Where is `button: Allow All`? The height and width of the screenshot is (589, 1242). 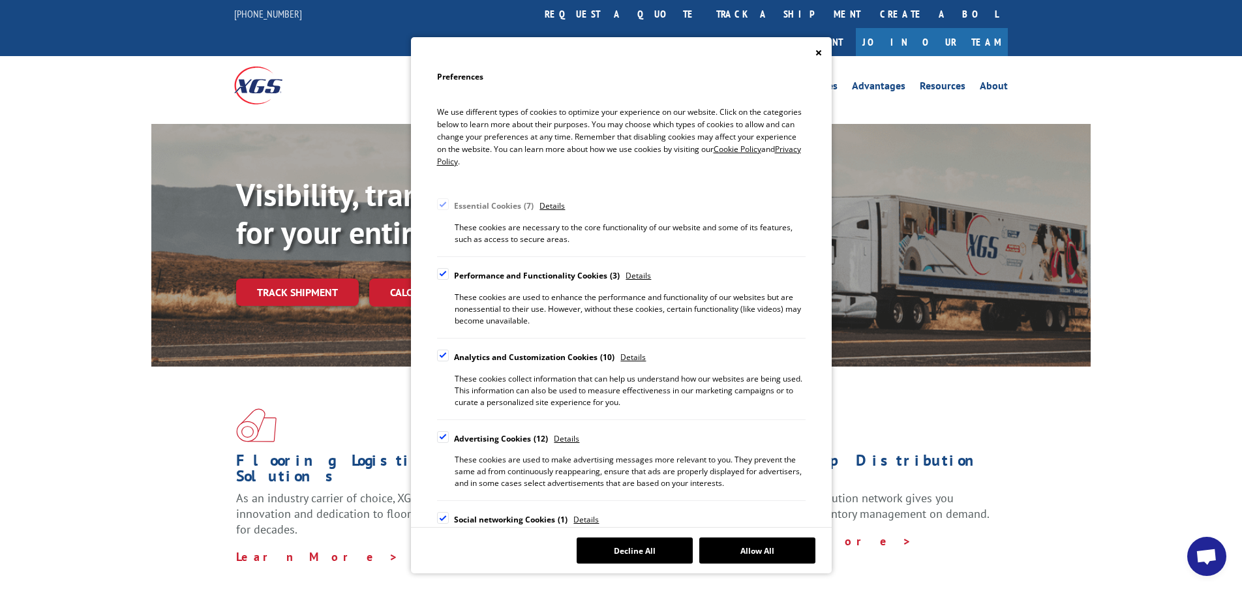 button: Allow All is located at coordinates (758, 551).